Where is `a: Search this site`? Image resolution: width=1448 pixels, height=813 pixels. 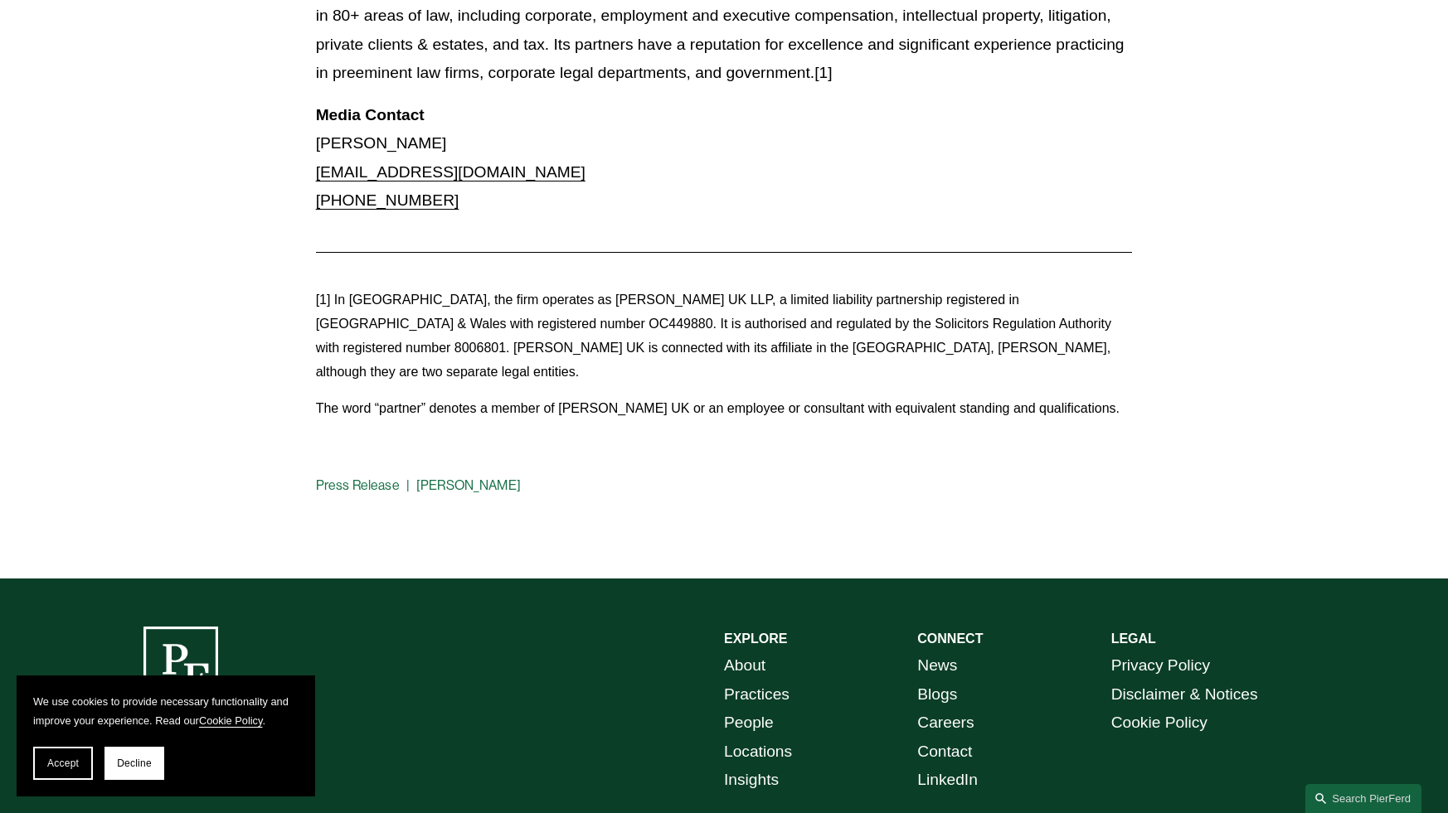
a: Search this site is located at coordinates (1363, 799).